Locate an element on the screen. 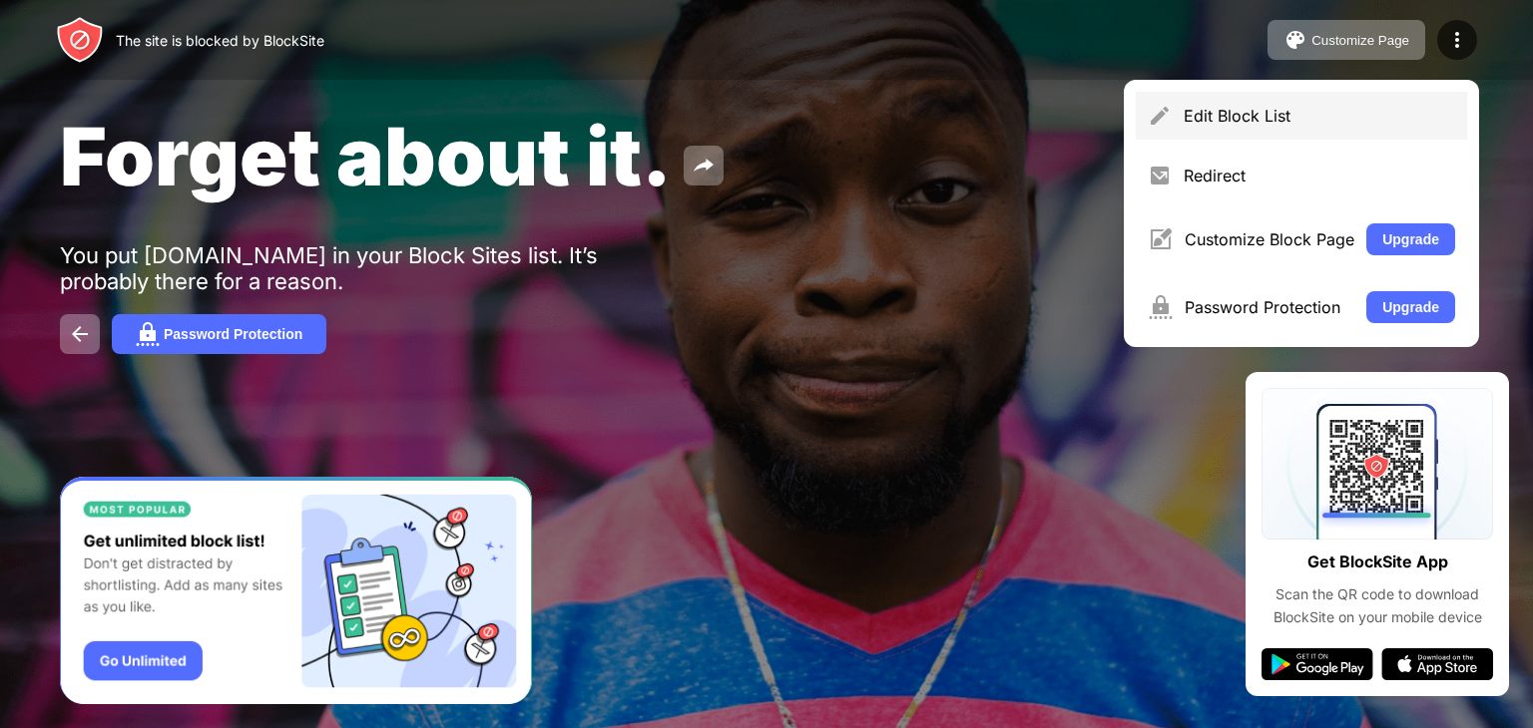  img: menu-customize.svg is located at coordinates (1159, 239).